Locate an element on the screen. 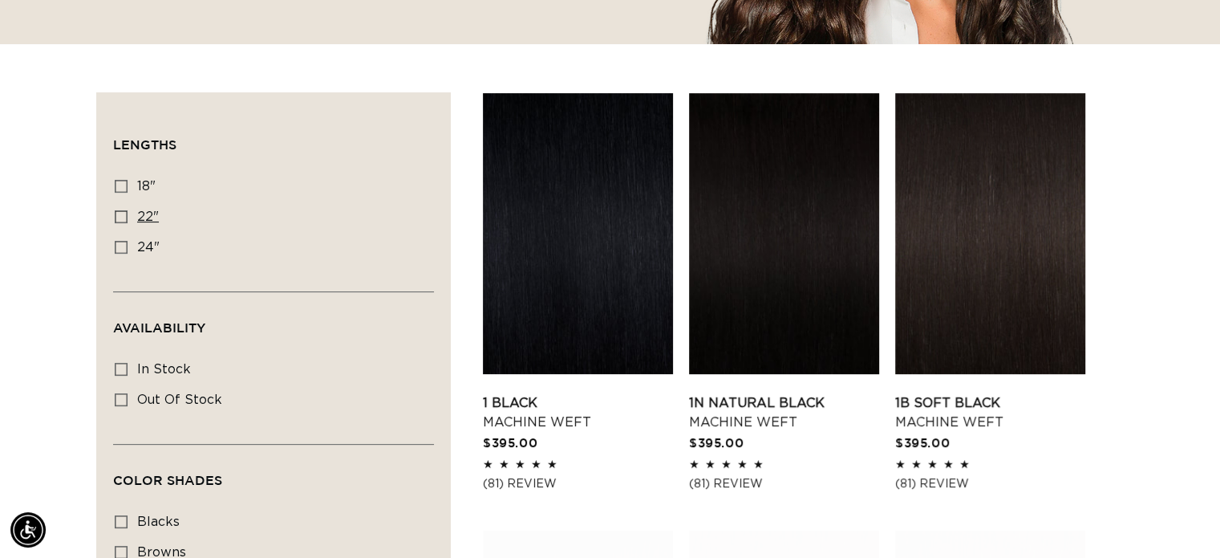 The image size is (1220, 558). span: 22" is located at coordinates (148, 217).